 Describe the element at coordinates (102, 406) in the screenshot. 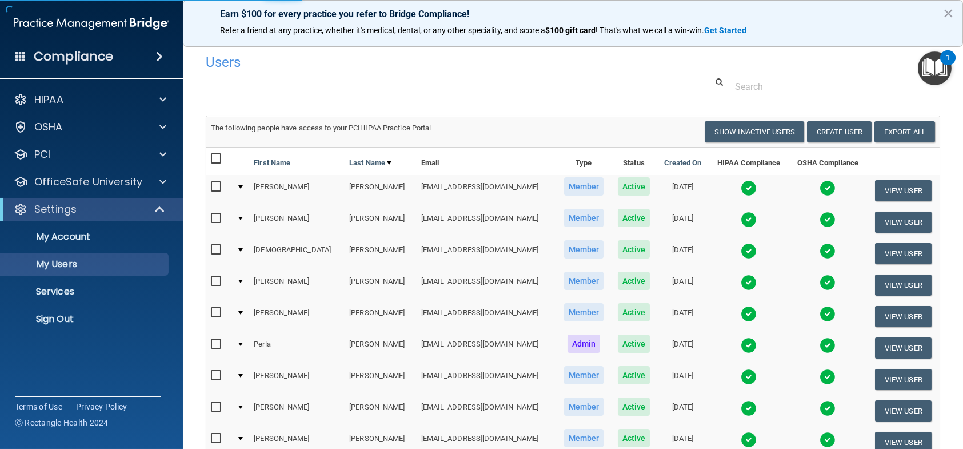

I see `a: Privacy Policy` at that location.